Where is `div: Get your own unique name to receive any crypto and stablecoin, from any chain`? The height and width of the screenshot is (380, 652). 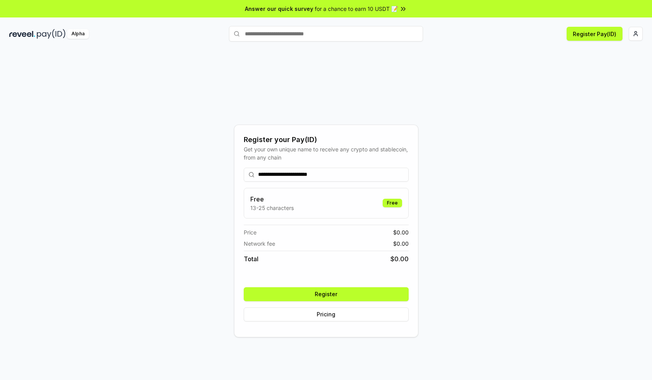
div: Get your own unique name to receive any crypto and stablecoin, from any chain is located at coordinates (326, 153).